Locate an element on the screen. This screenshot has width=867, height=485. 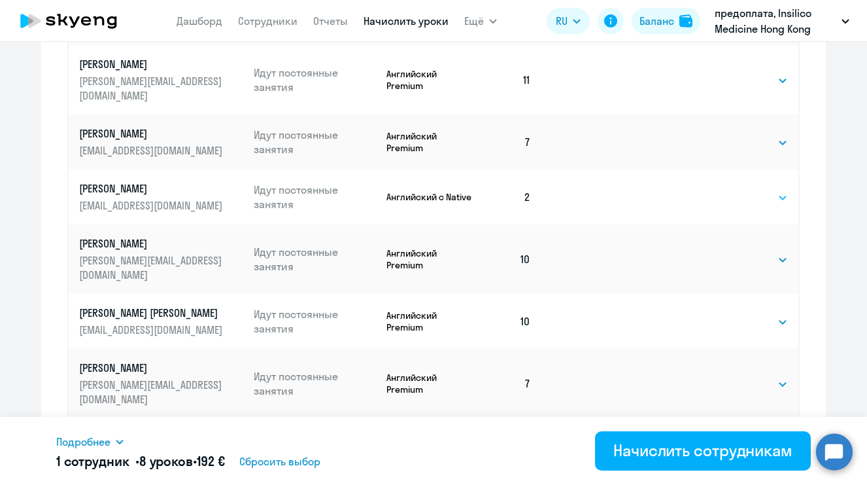
h5: 1 сотрудник • • is located at coordinates (141, 461).